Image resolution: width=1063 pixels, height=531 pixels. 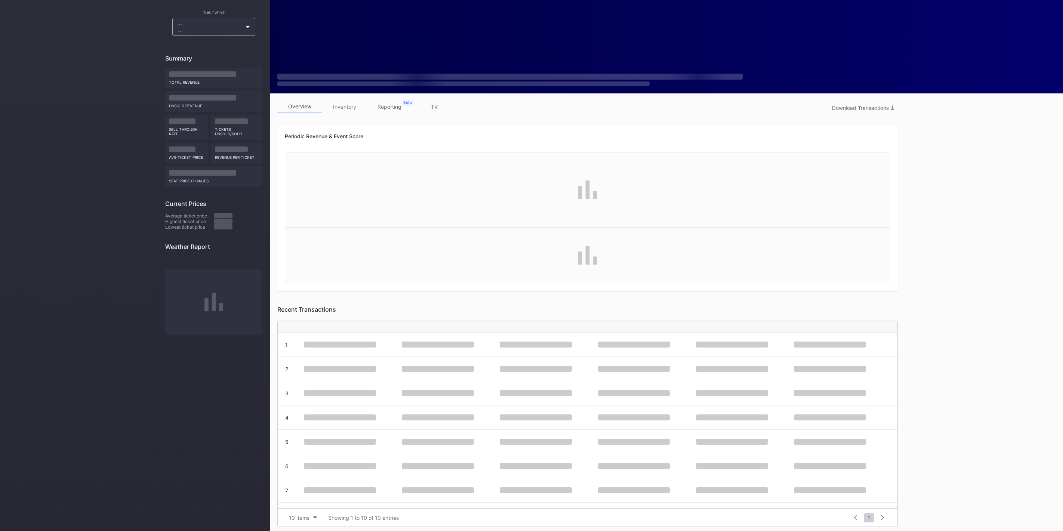 What do you see at coordinates (187, 156) in the screenshot?
I see `div: Avg ticket price` at bounding box center [187, 156].